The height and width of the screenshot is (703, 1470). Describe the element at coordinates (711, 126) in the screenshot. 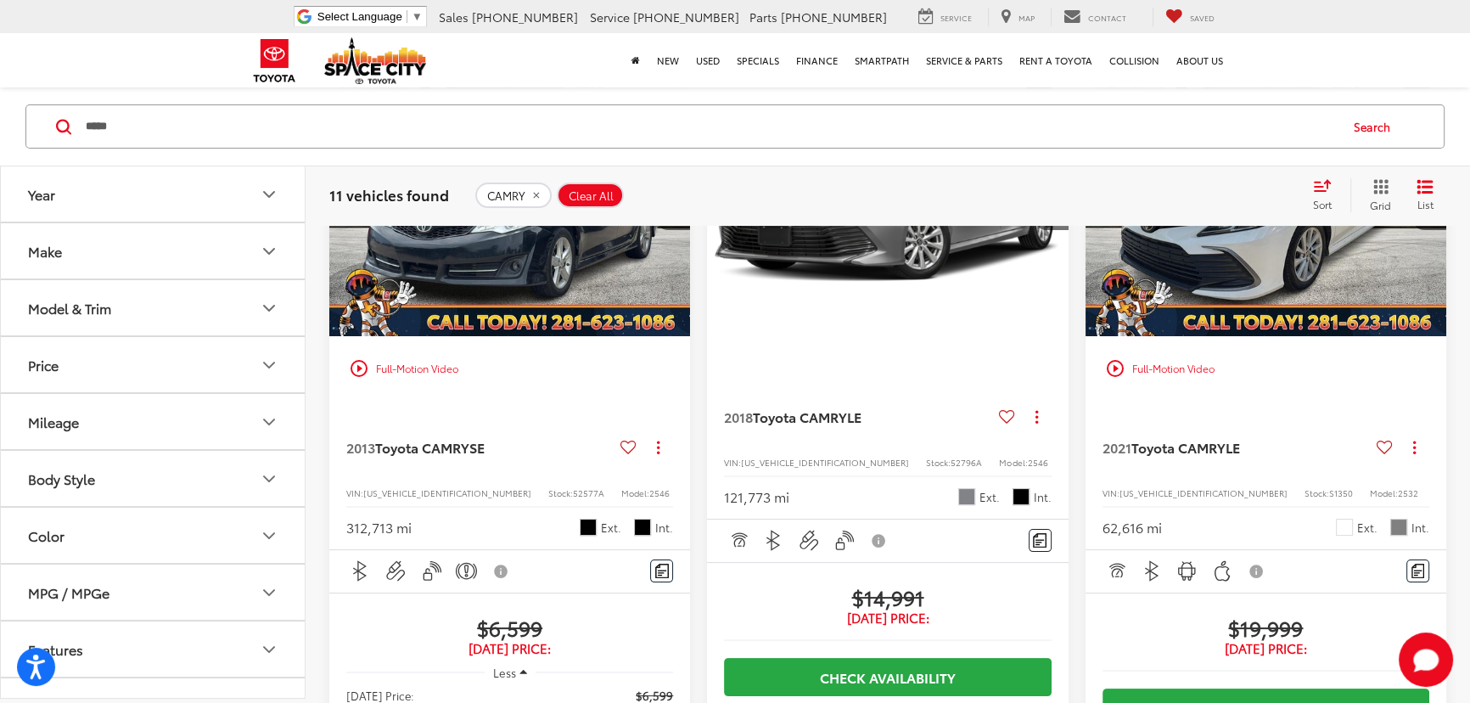

I see `input: Search by Make, Model, or Keyword` at that location.